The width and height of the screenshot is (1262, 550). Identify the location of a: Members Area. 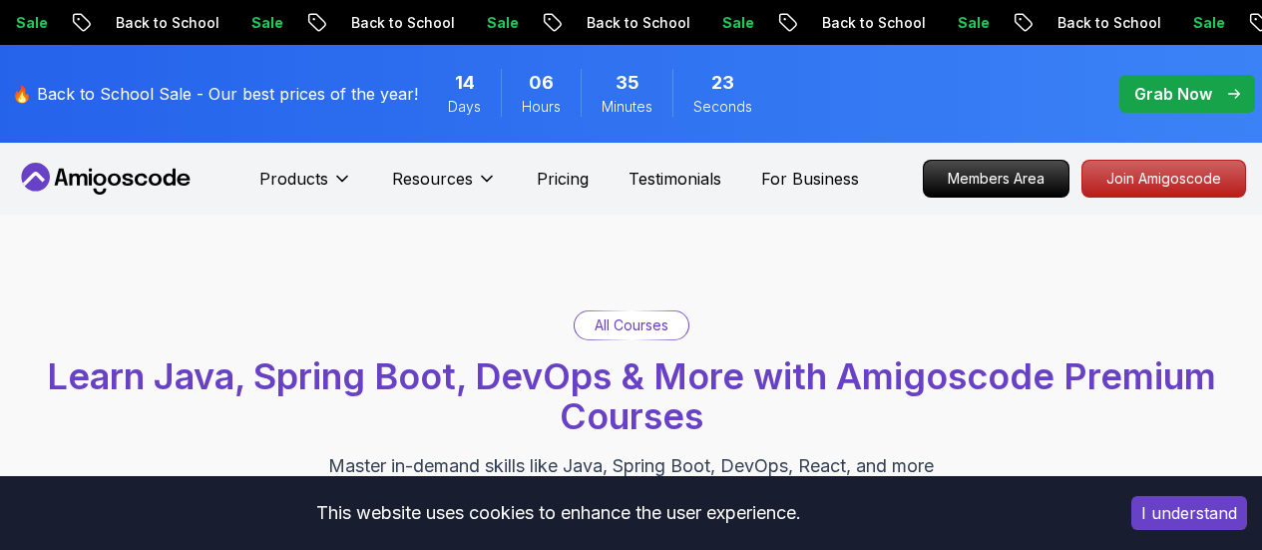
(995, 179).